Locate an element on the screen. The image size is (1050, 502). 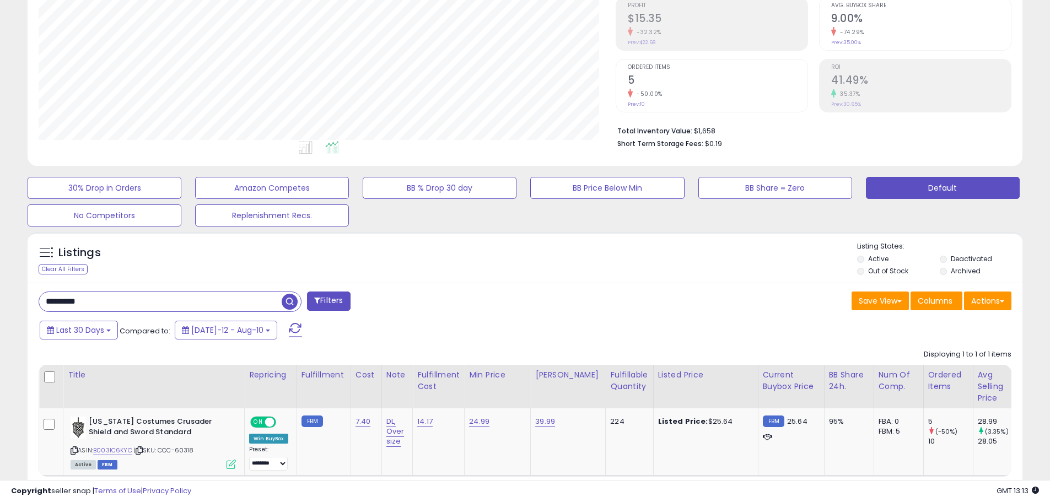
div: 5 is located at coordinates (950, 422).